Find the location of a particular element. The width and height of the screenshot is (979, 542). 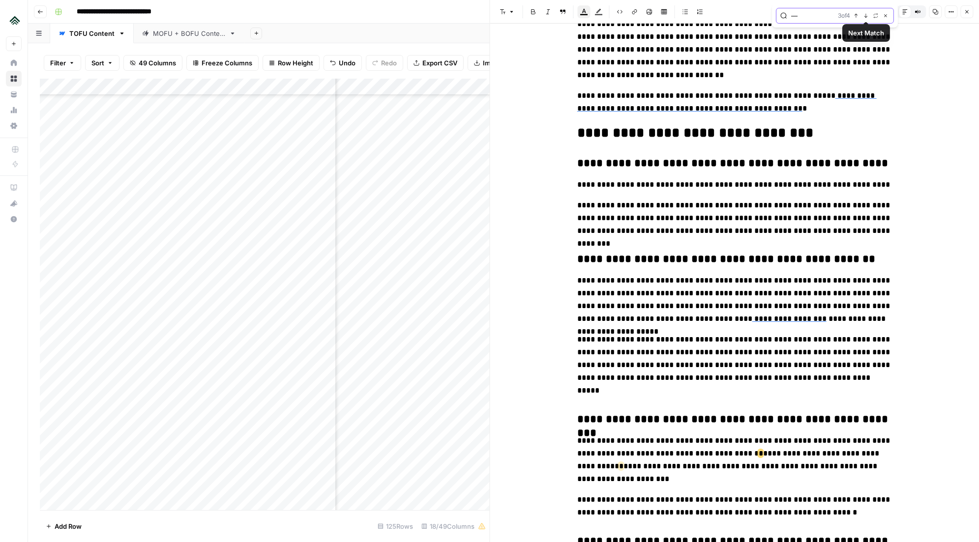

a: MOFU + BOFU Content is located at coordinates (189, 33).